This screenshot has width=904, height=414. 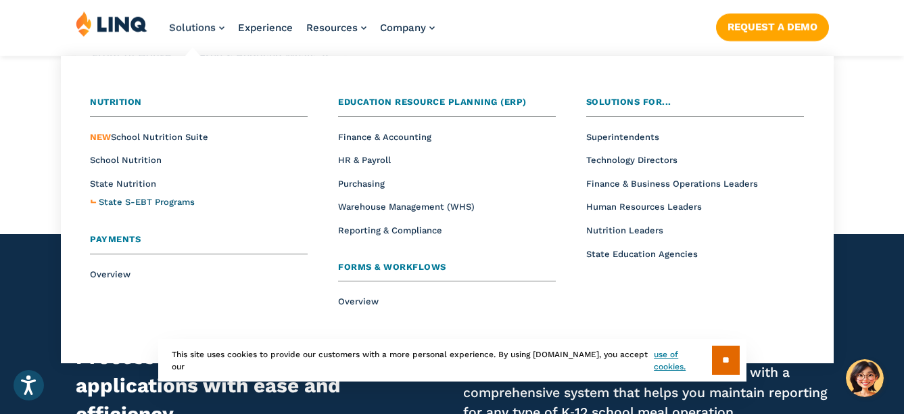 What do you see at coordinates (123, 183) in the screenshot?
I see `span: State Nutrition` at bounding box center [123, 183].